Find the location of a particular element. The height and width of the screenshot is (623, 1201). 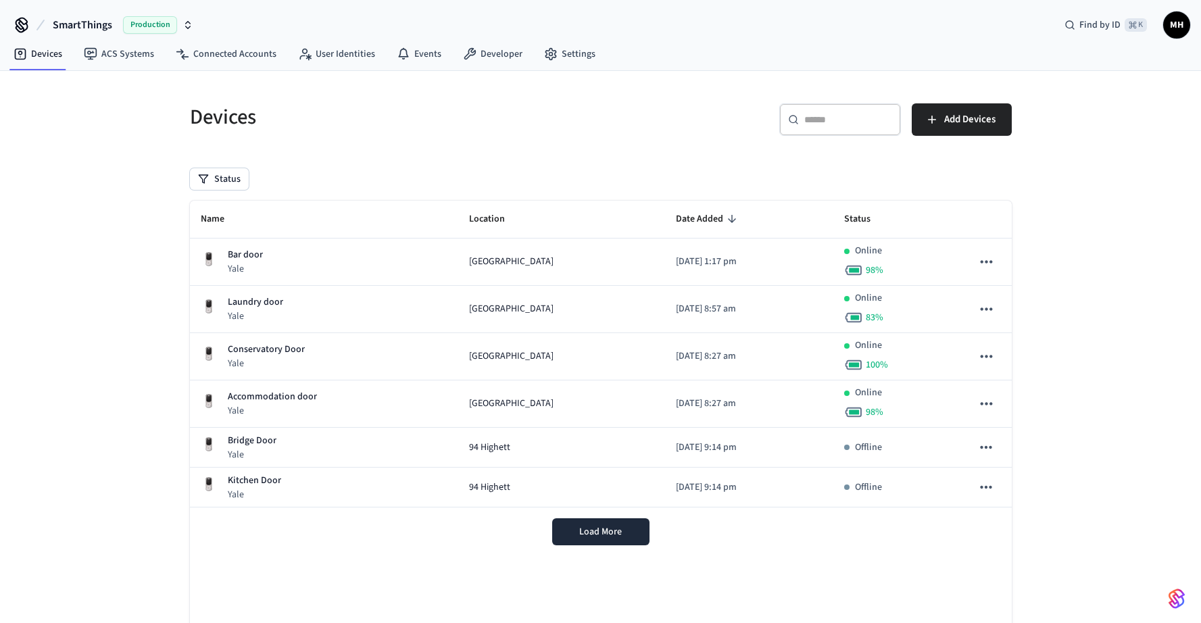

button: Status is located at coordinates (219, 179).